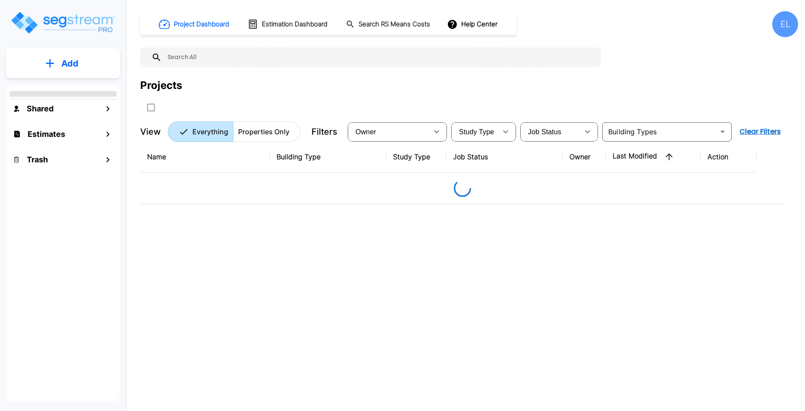 The width and height of the screenshot is (805, 411). I want to click on button: Estimation Dashboard, so click(288, 24).